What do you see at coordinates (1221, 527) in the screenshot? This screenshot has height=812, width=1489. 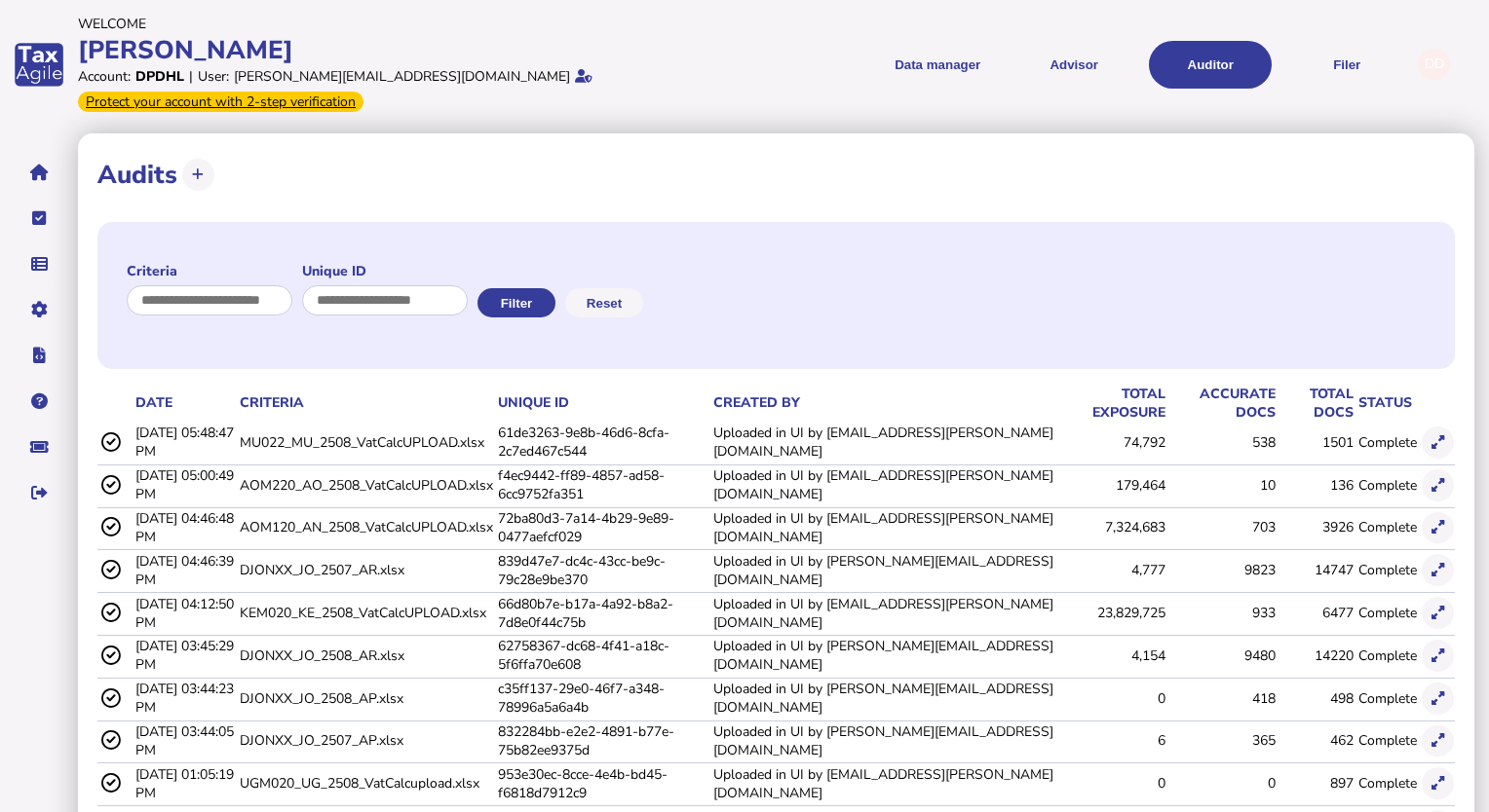 I see `td: 703` at bounding box center [1221, 527].